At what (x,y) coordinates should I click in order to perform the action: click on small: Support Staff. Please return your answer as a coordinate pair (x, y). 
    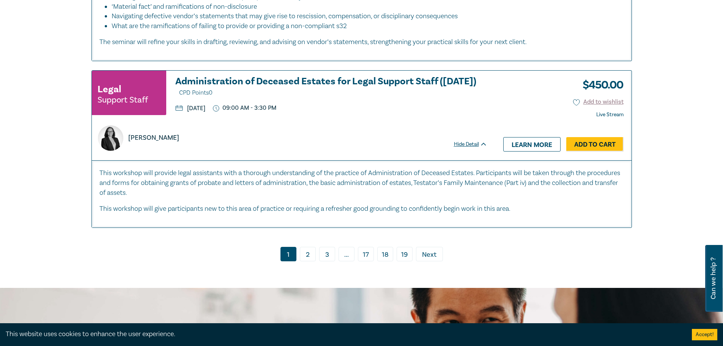
    Looking at the image, I should click on (123, 100).